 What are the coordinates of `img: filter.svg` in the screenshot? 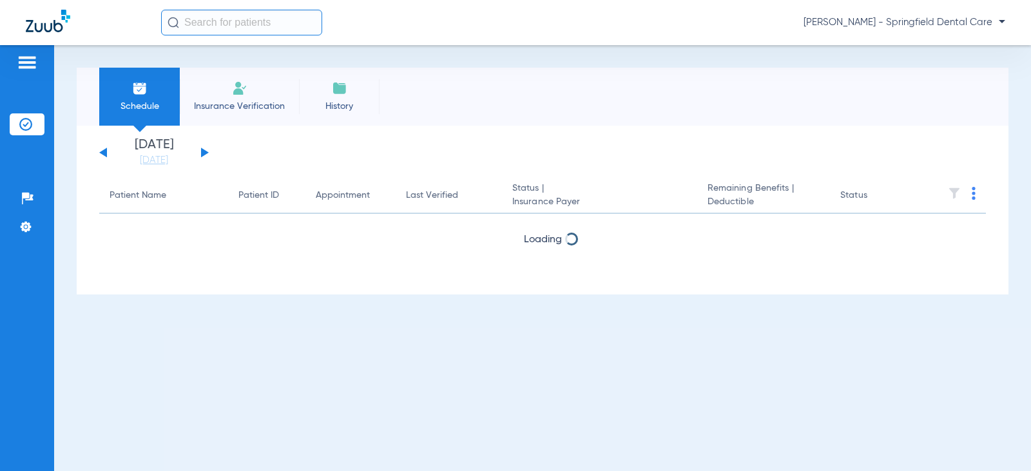 It's located at (955, 193).